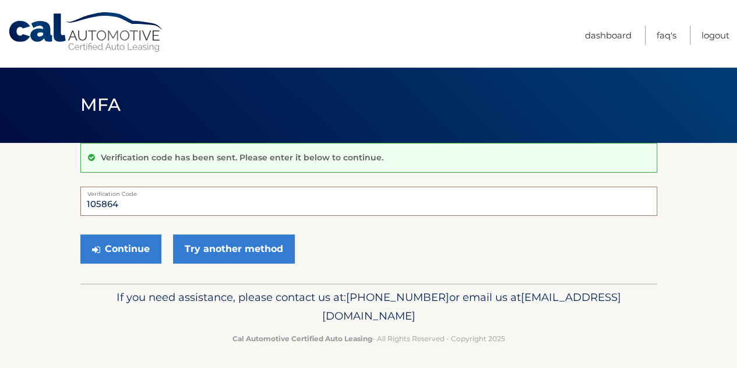 The width and height of the screenshot is (737, 368). What do you see at coordinates (302, 338) in the screenshot?
I see `strong: Cal Automotive Certified Auto Leasing` at bounding box center [302, 338].